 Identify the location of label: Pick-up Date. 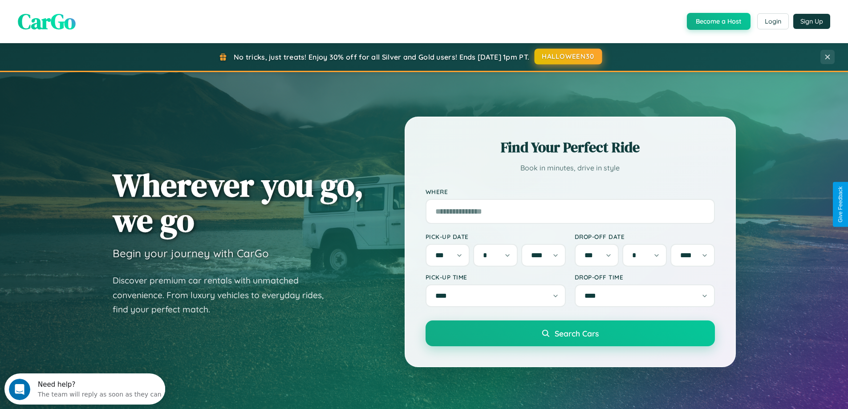
(496, 237).